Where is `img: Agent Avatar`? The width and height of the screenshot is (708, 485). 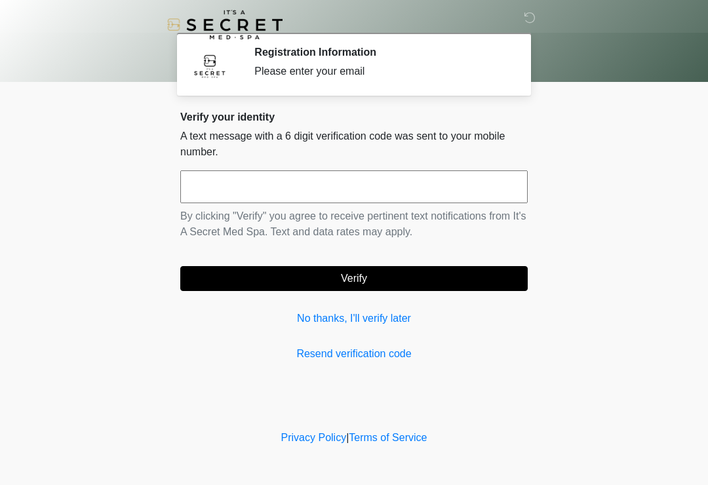
img: Agent Avatar is located at coordinates (210, 66).